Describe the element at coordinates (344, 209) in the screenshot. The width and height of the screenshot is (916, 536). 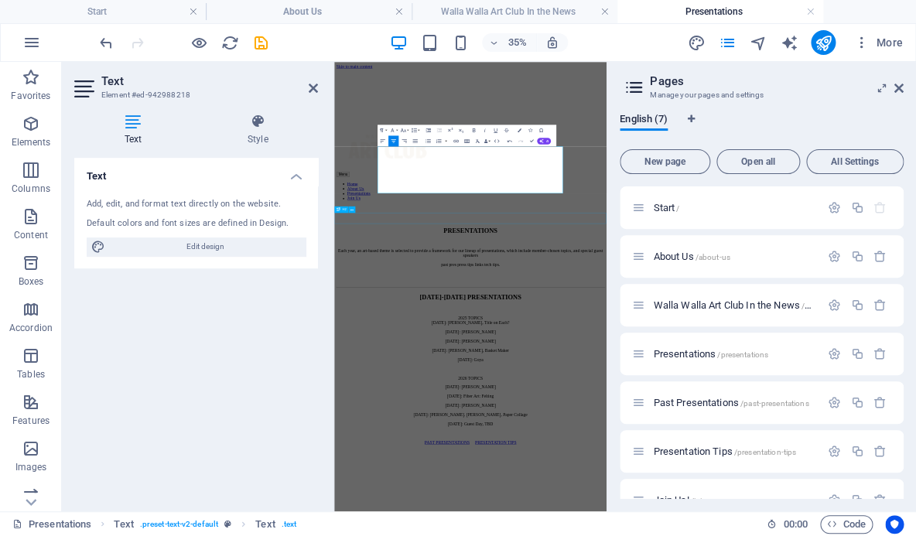
I see `span: H2` at that location.